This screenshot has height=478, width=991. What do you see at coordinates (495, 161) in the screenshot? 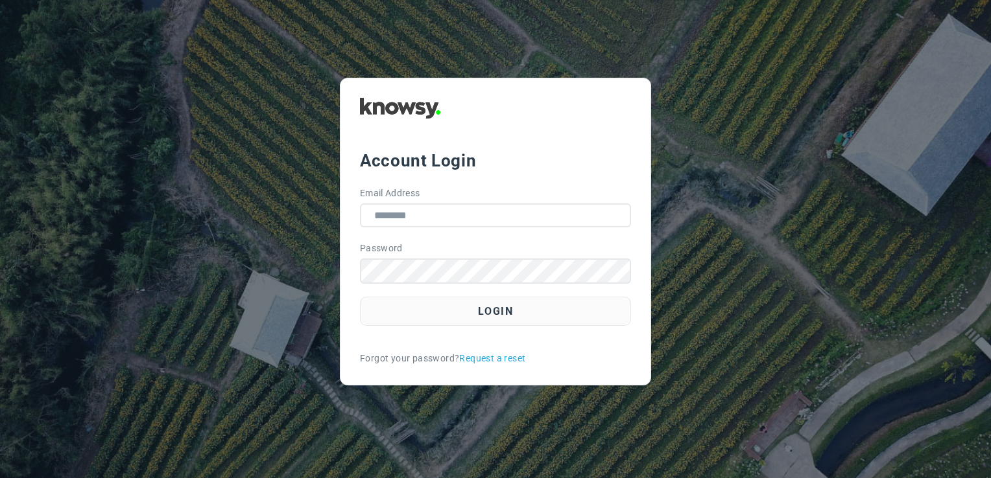
I see `div: Account Login` at bounding box center [495, 161].